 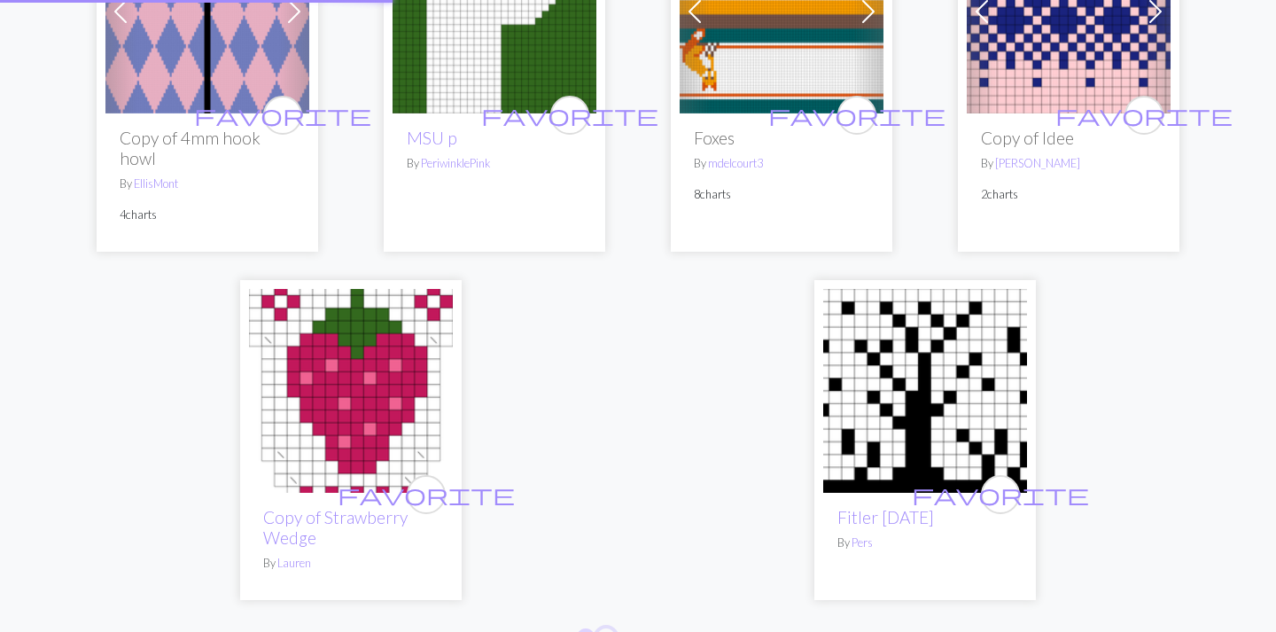 What do you see at coordinates (782, 9) in the screenshot?
I see `a: Foxes` at bounding box center [782, 9].